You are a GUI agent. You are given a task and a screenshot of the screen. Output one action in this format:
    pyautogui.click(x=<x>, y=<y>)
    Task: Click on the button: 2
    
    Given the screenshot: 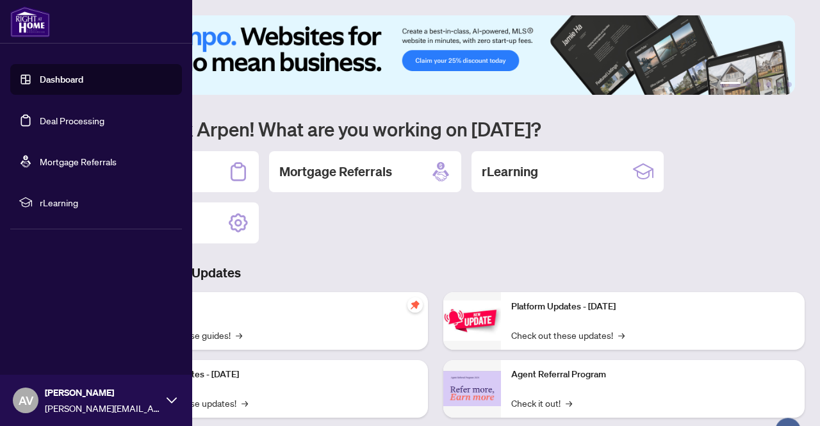 What is the action you would take?
    pyautogui.click(x=748, y=85)
    